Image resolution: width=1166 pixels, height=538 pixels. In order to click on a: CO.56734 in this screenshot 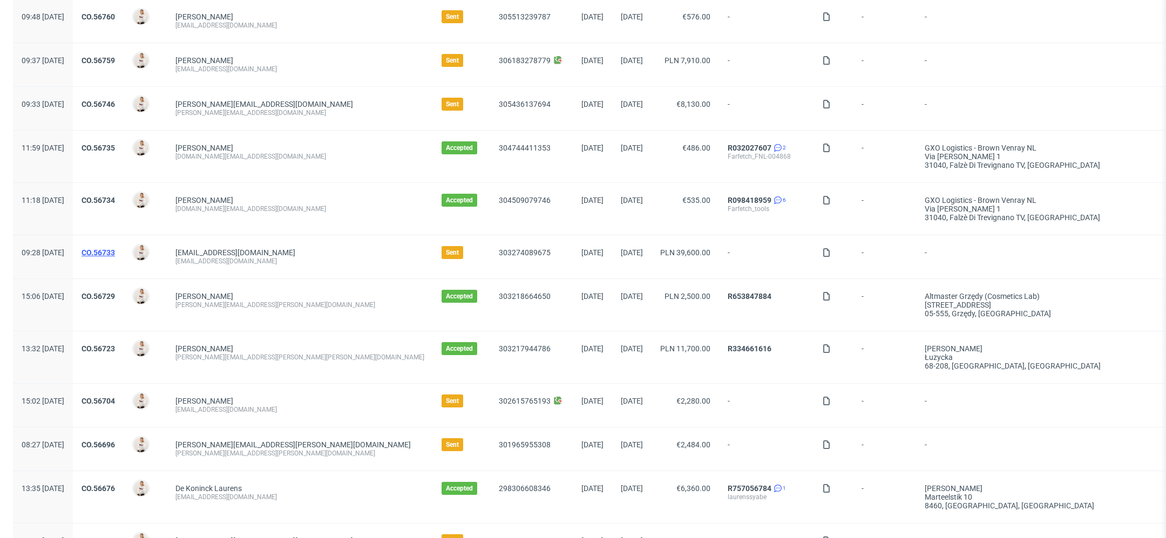, I will do `click(98, 200)`.